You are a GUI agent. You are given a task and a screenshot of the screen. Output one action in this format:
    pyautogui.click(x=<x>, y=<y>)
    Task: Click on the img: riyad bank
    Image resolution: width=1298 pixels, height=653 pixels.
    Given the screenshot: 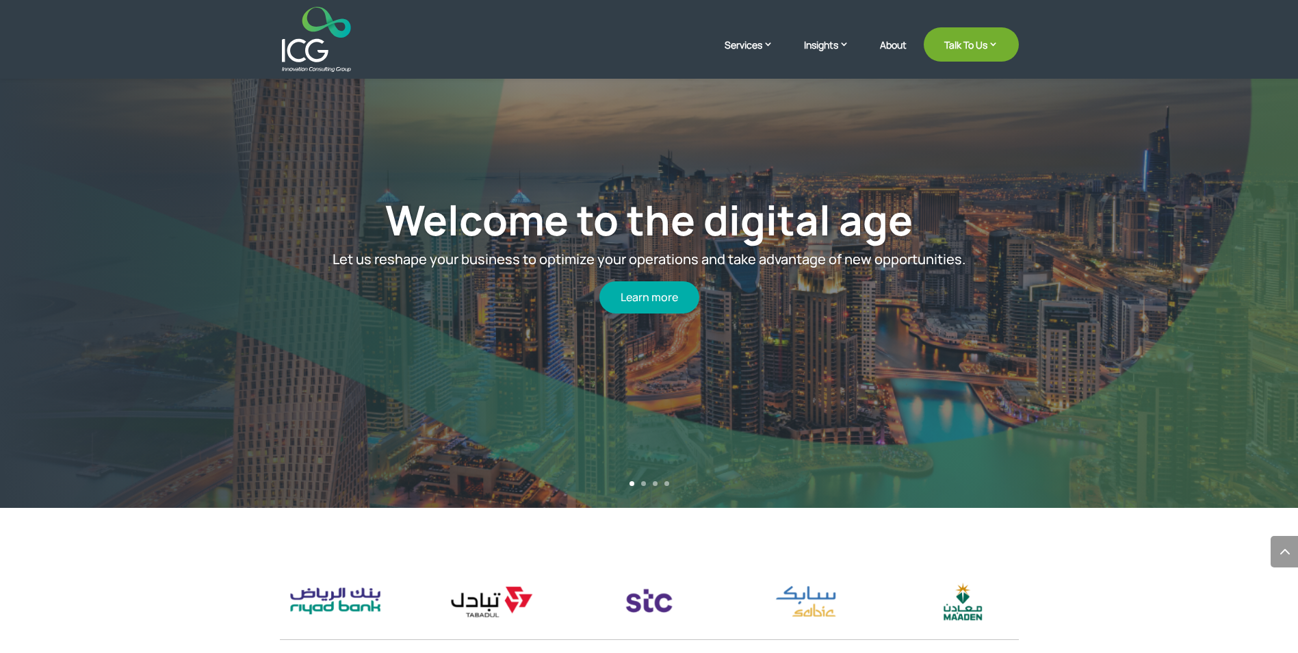 What is the action you would take?
    pyautogui.click(x=335, y=601)
    